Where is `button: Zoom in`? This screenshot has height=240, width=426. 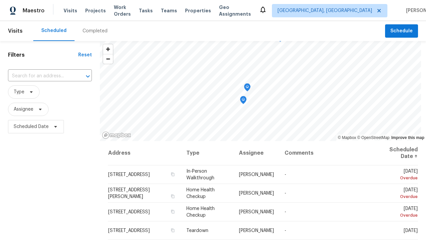
button: Zoom in is located at coordinates (108, 49).